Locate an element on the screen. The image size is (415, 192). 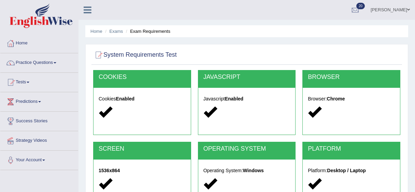
h5: Cookies is located at coordinates (142, 99).